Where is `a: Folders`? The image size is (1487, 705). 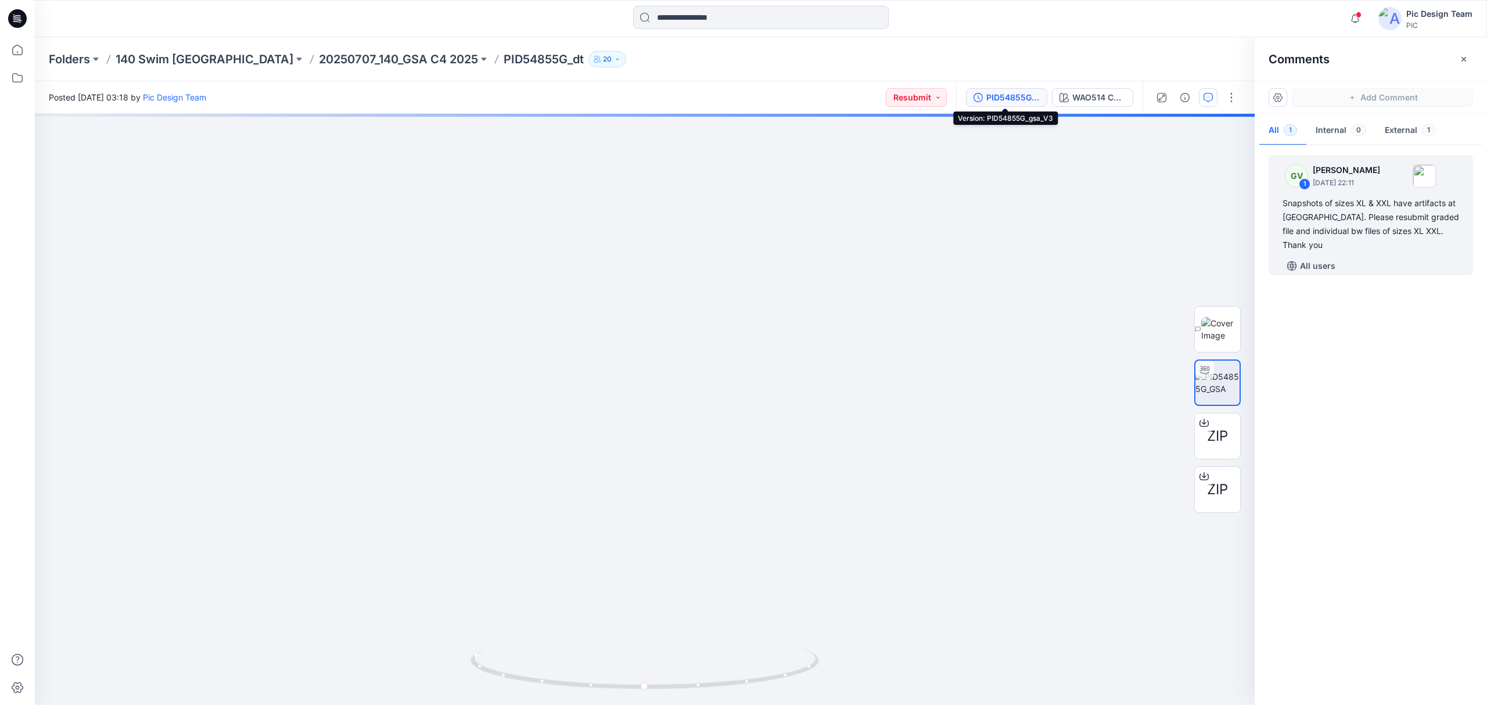
a: Folders is located at coordinates (69, 59).